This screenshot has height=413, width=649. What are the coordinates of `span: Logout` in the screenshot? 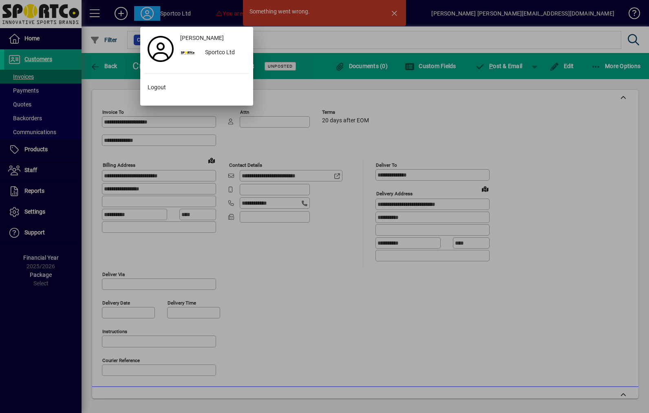 It's located at (157, 87).